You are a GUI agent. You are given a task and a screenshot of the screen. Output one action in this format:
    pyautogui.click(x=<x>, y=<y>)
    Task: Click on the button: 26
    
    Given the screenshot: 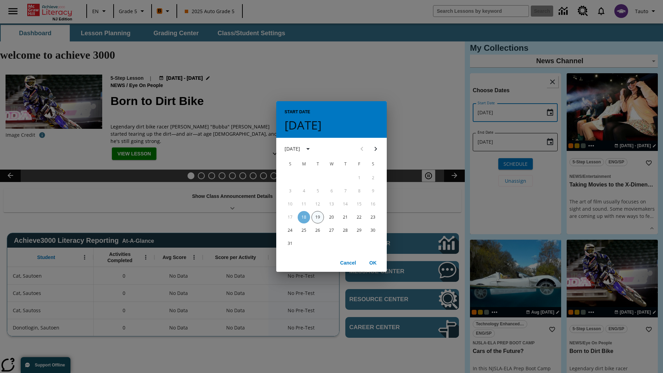 What is the action you would take?
    pyautogui.click(x=318, y=230)
    